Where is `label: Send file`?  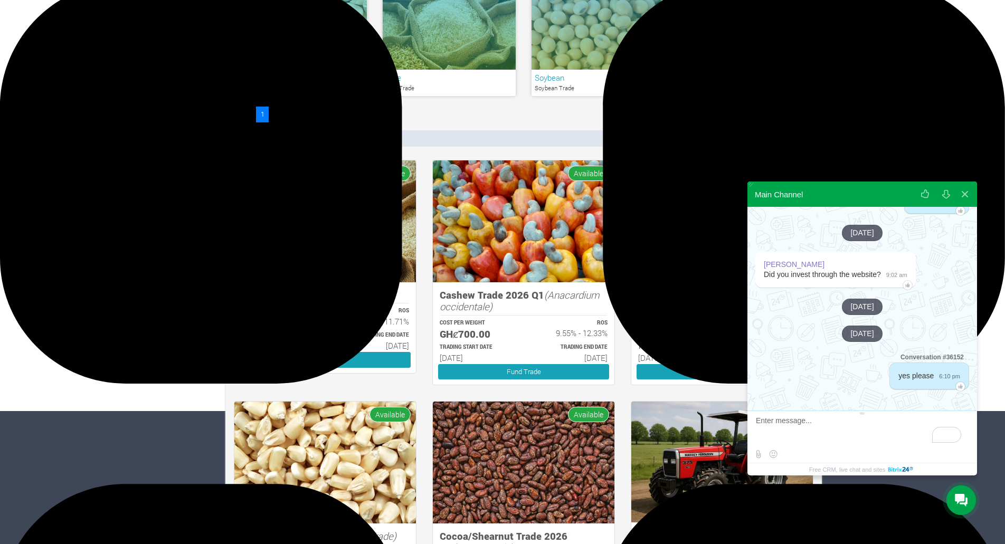 label: Send file is located at coordinates (758, 454).